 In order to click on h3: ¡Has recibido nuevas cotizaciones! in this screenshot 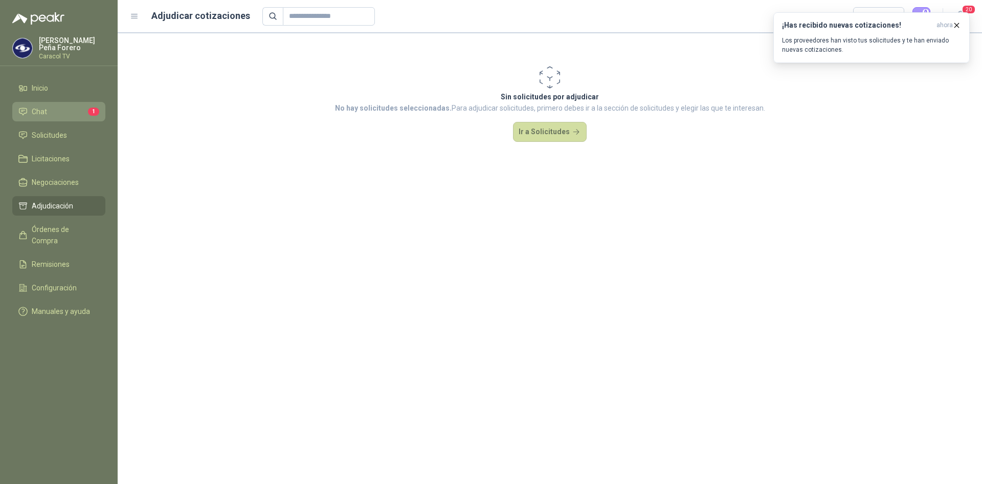, I will do `click(858, 25)`.